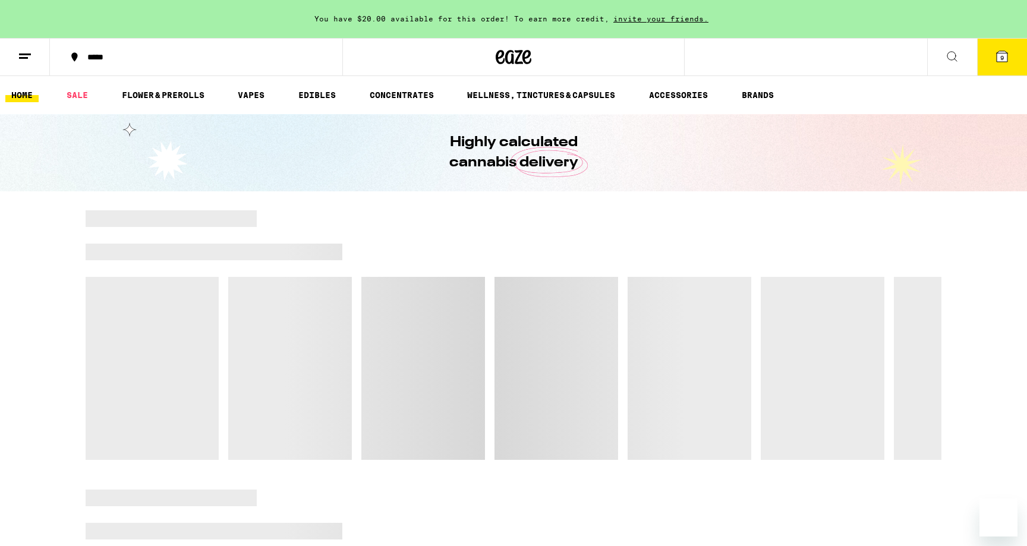 The height and width of the screenshot is (546, 1027). I want to click on span: You have $20.00 available for this order! To earn more credit,, so click(462, 18).